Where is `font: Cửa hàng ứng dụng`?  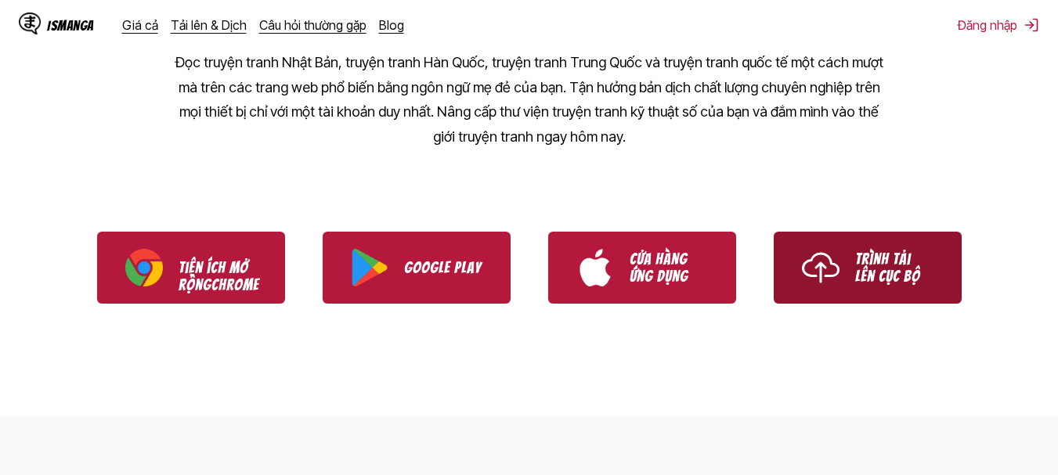 font: Cửa hàng ứng dụng is located at coordinates (659, 268).